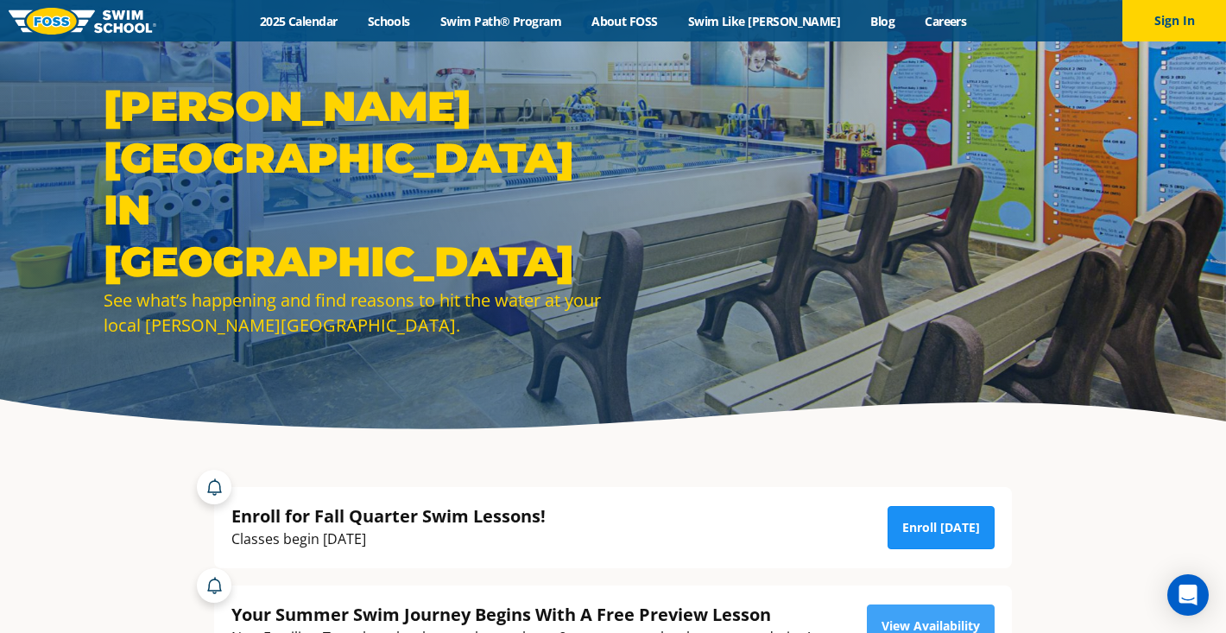  Describe the element at coordinates (298, 21) in the screenshot. I see `a: 2025 Calendar` at that location.